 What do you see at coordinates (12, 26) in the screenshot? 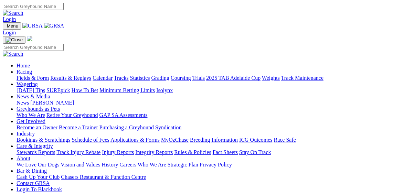
I see `span: Menu` at bounding box center [12, 26].